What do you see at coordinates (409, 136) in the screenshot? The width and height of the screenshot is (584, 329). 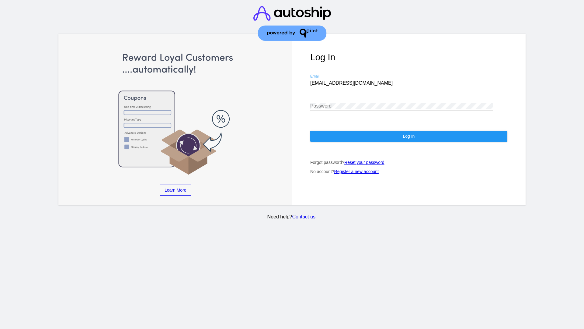 I see `button: Log In` at bounding box center [409, 136].